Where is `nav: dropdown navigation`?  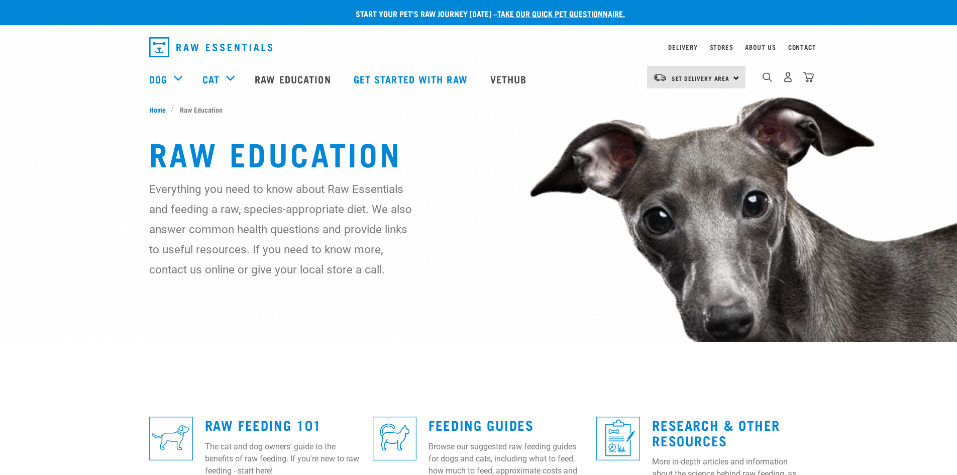
nav: dropdown navigation is located at coordinates (479, 47).